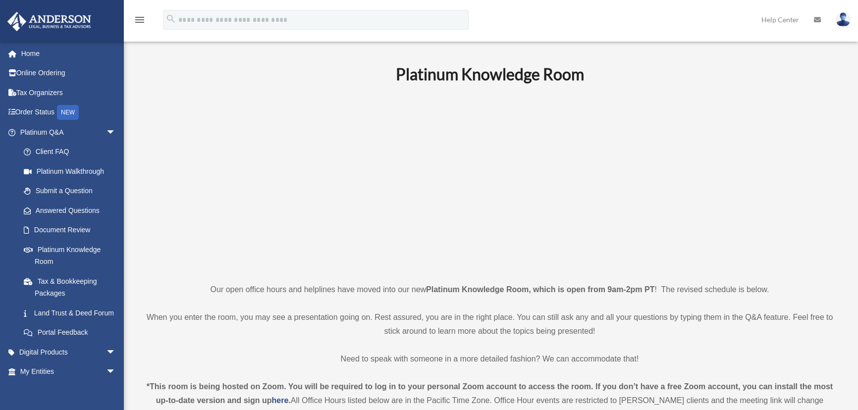 The height and width of the screenshot is (410, 858). I want to click on a: Home, so click(69, 53).